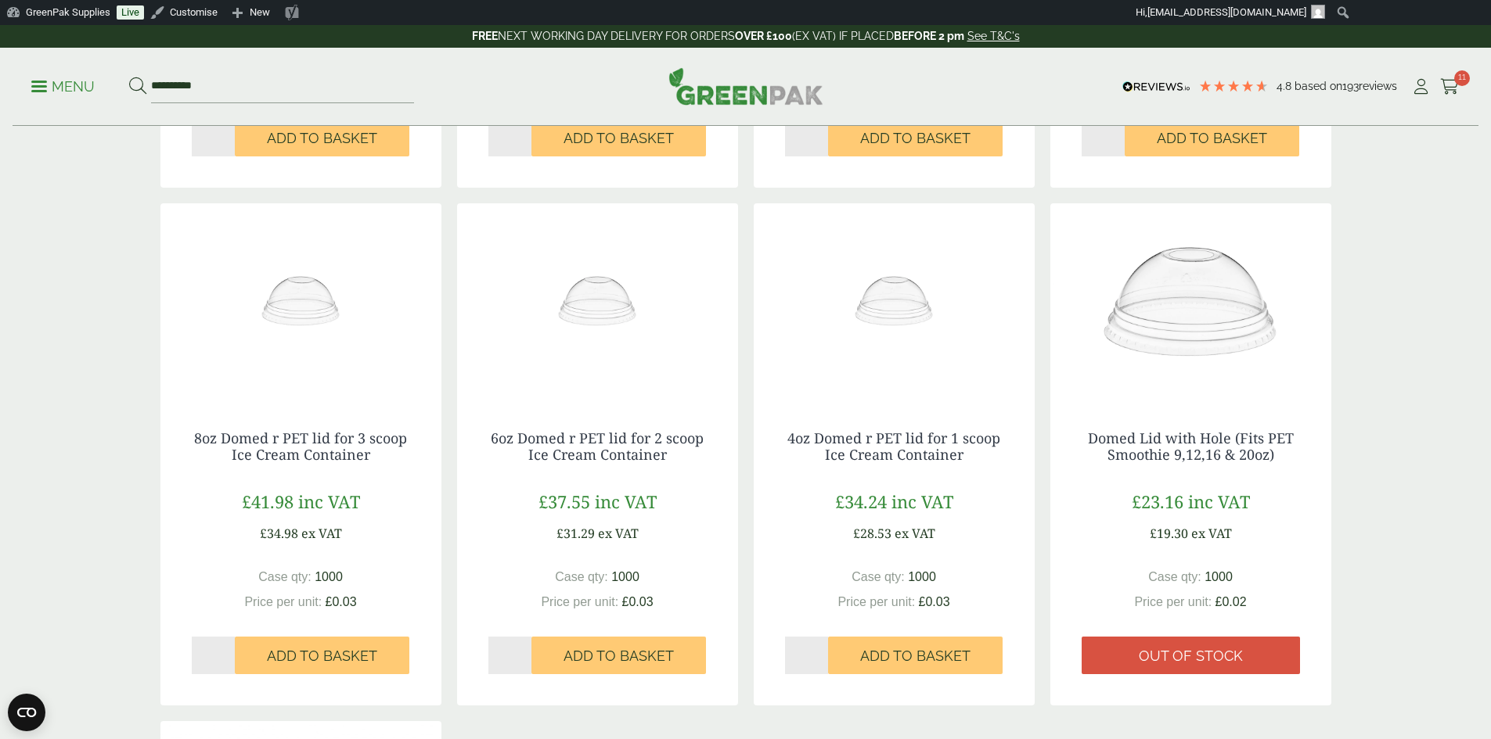  What do you see at coordinates (1449, 87) in the screenshot?
I see `i: Cart` at bounding box center [1449, 87].